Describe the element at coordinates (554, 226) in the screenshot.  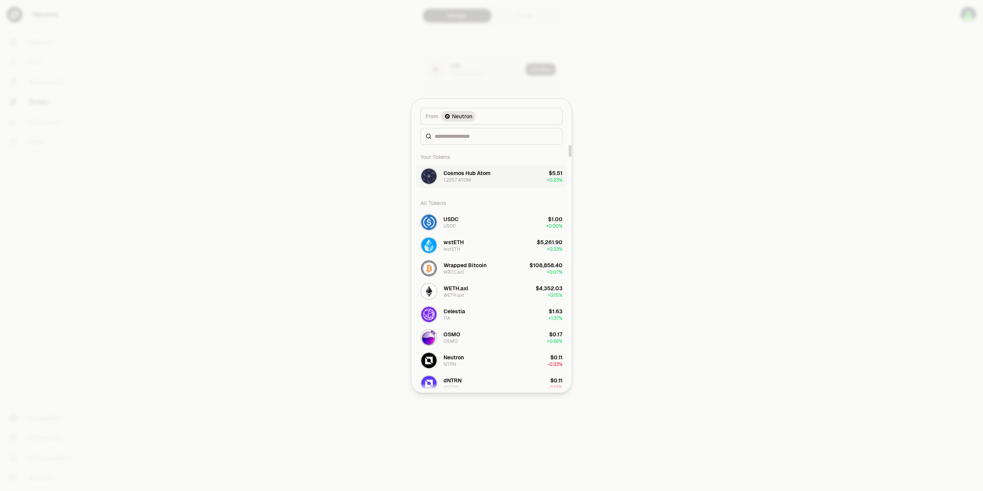
I see `span: + 0.00%` at that location.